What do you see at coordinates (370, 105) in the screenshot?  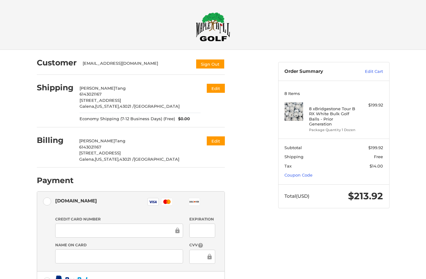 I see `div: $199.92` at bounding box center [370, 105].